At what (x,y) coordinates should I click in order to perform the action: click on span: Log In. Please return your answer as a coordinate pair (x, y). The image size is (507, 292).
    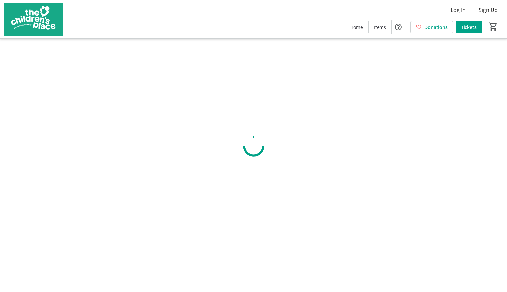
    Looking at the image, I should click on (458, 10).